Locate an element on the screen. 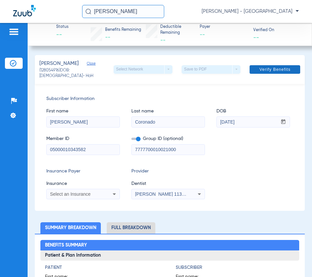  app-breakdown-title: Subscriber is located at coordinates (235, 268).